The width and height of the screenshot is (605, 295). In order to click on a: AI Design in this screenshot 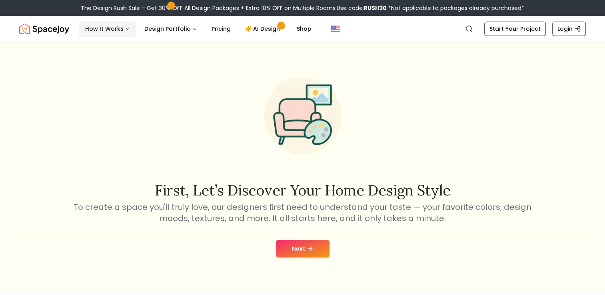, I will do `click(263, 29)`.